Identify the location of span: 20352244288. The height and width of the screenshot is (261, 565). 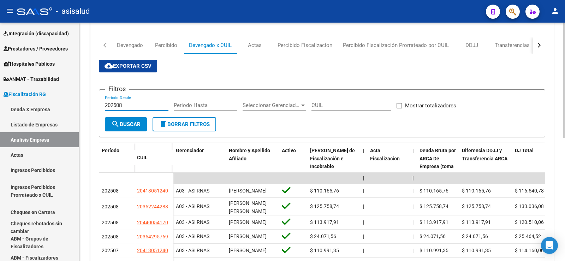
(152, 206).